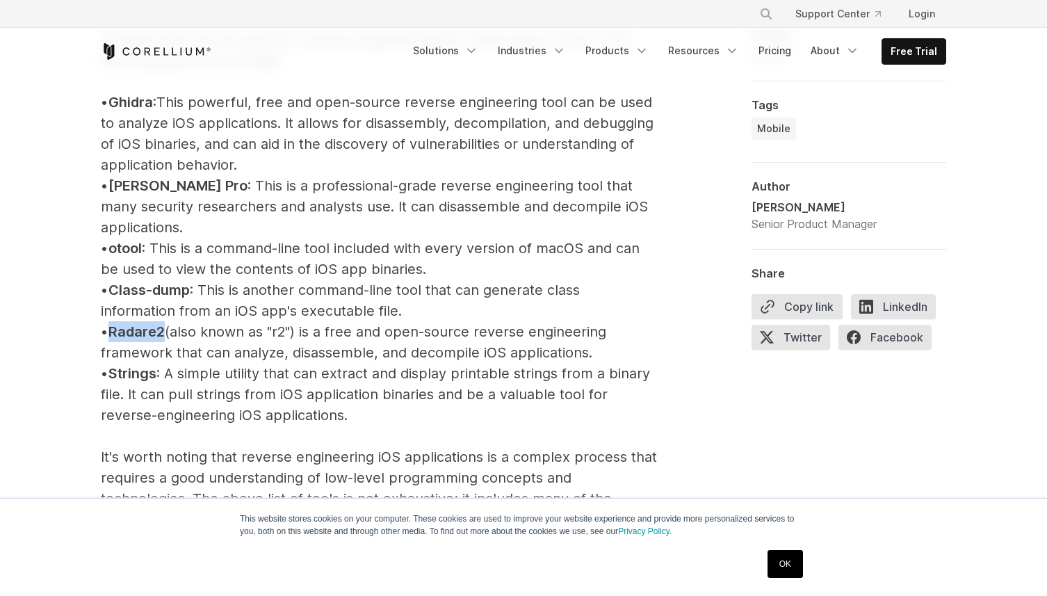 This screenshot has height=596, width=1047. I want to click on button: Search, so click(766, 14).